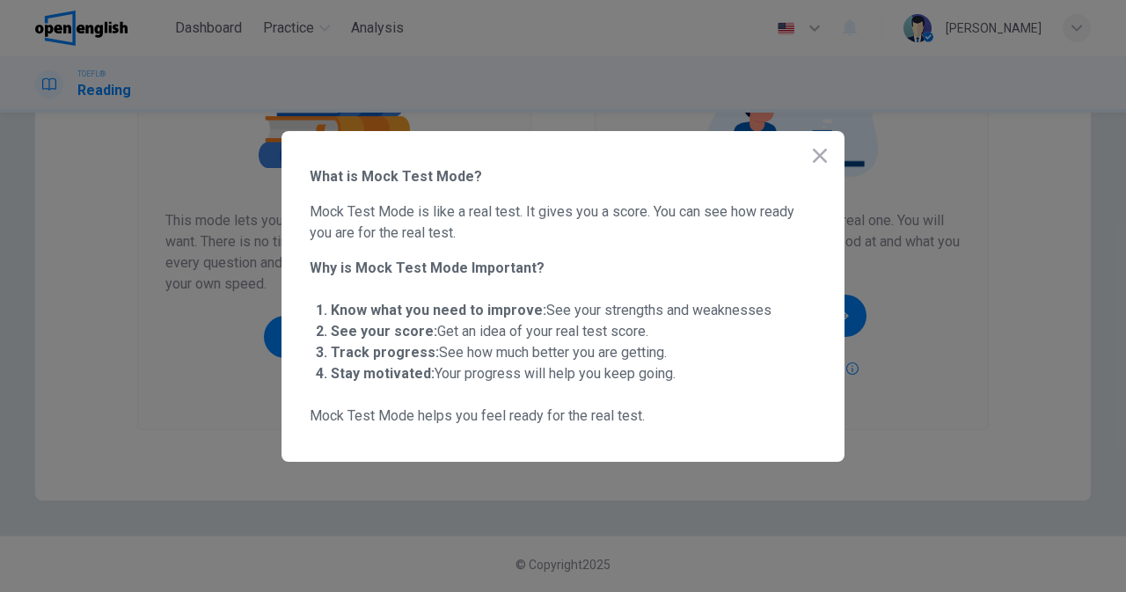 The height and width of the screenshot is (592, 1126). What do you see at coordinates (563, 416) in the screenshot?
I see `span: Mock Test Mode helps you feel ready for the real test.` at bounding box center [563, 416].